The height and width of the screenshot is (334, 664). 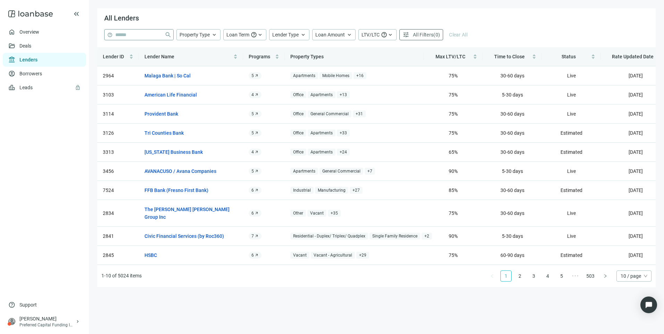 What do you see at coordinates (76, 14) in the screenshot?
I see `button: keyboard_double_arrow_left` at bounding box center [76, 14].